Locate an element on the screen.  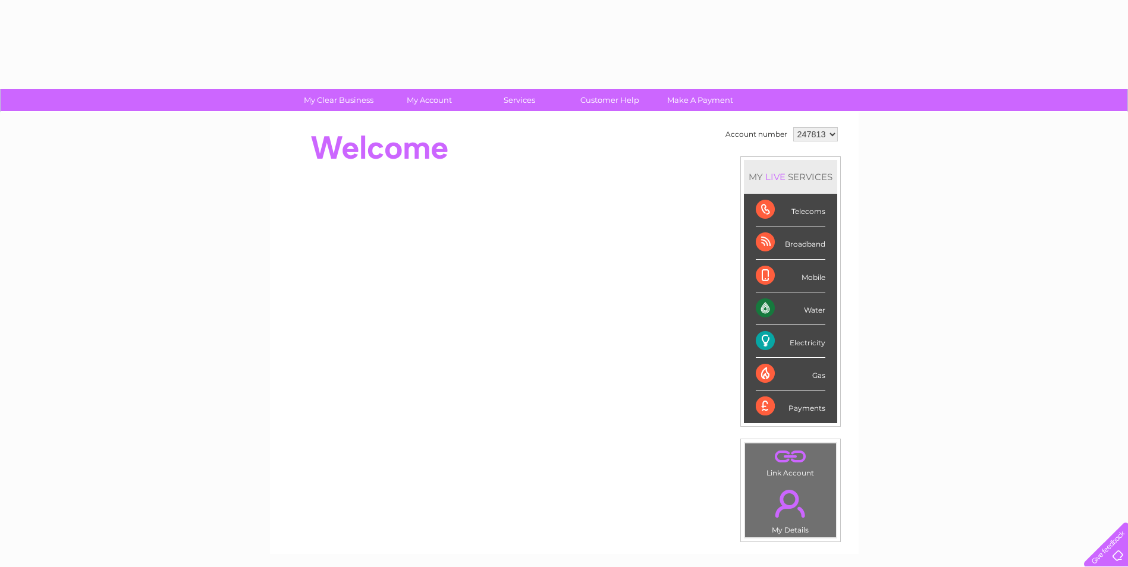
a: My Clear Business is located at coordinates (338, 100).